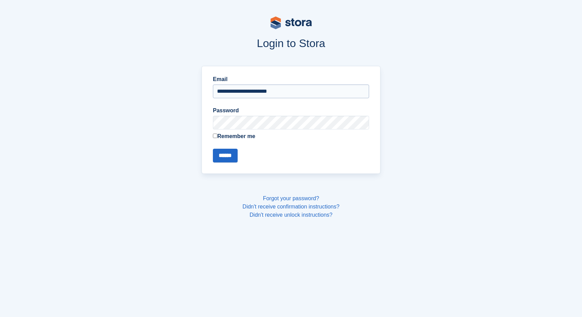  Describe the element at coordinates (291, 111) in the screenshot. I see `label: Password` at that location.